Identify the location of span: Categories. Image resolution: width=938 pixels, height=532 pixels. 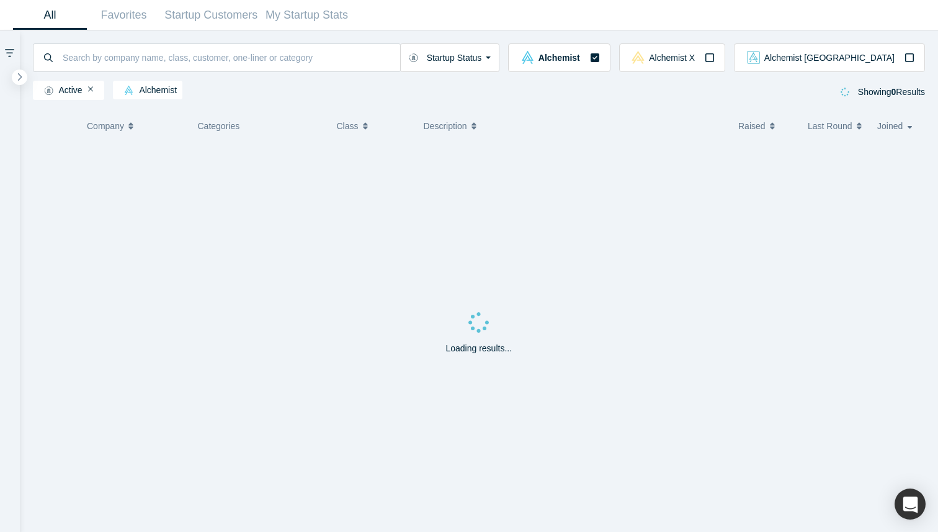
(219, 126).